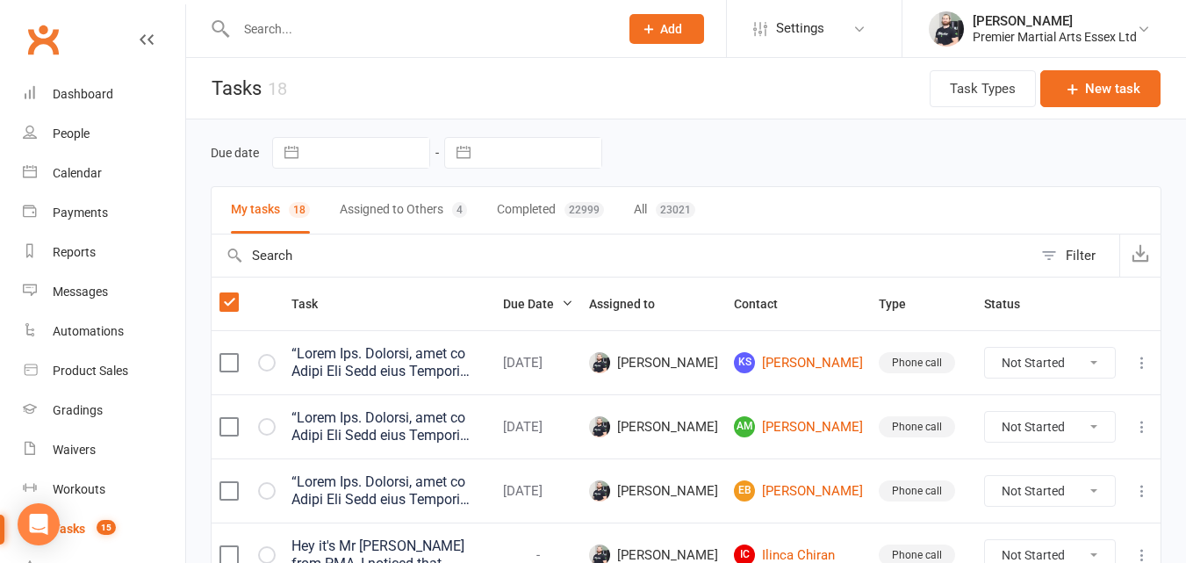  I want to click on button: Filter, so click(1076, 255).